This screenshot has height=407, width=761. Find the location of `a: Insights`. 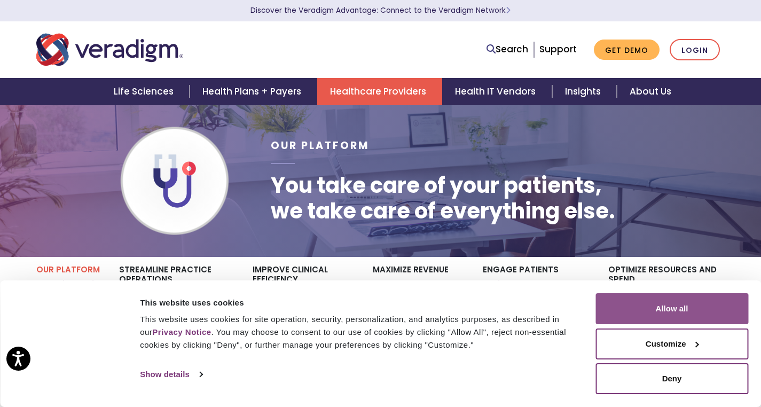

a: Insights is located at coordinates (584, 91).